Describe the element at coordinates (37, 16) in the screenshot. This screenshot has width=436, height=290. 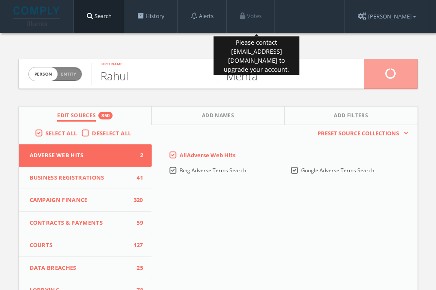
I see `img: illumis` at that location.